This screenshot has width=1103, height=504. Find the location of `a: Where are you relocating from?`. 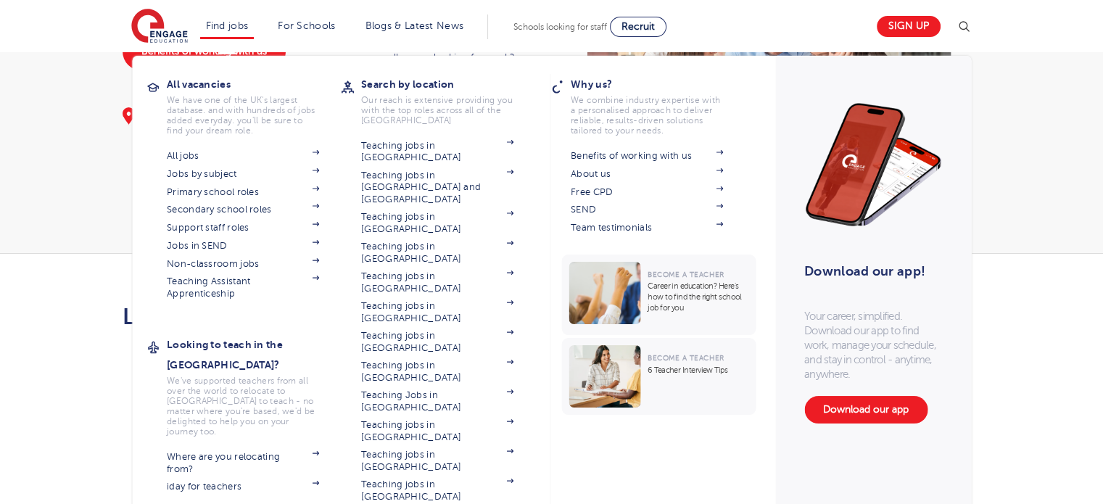

a: Where are you relocating from? is located at coordinates (243, 463).